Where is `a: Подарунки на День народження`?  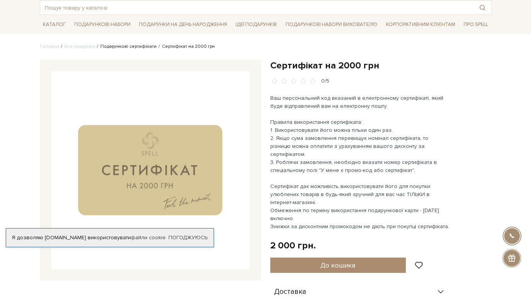 a: Подарунки на День народження is located at coordinates (183, 24).